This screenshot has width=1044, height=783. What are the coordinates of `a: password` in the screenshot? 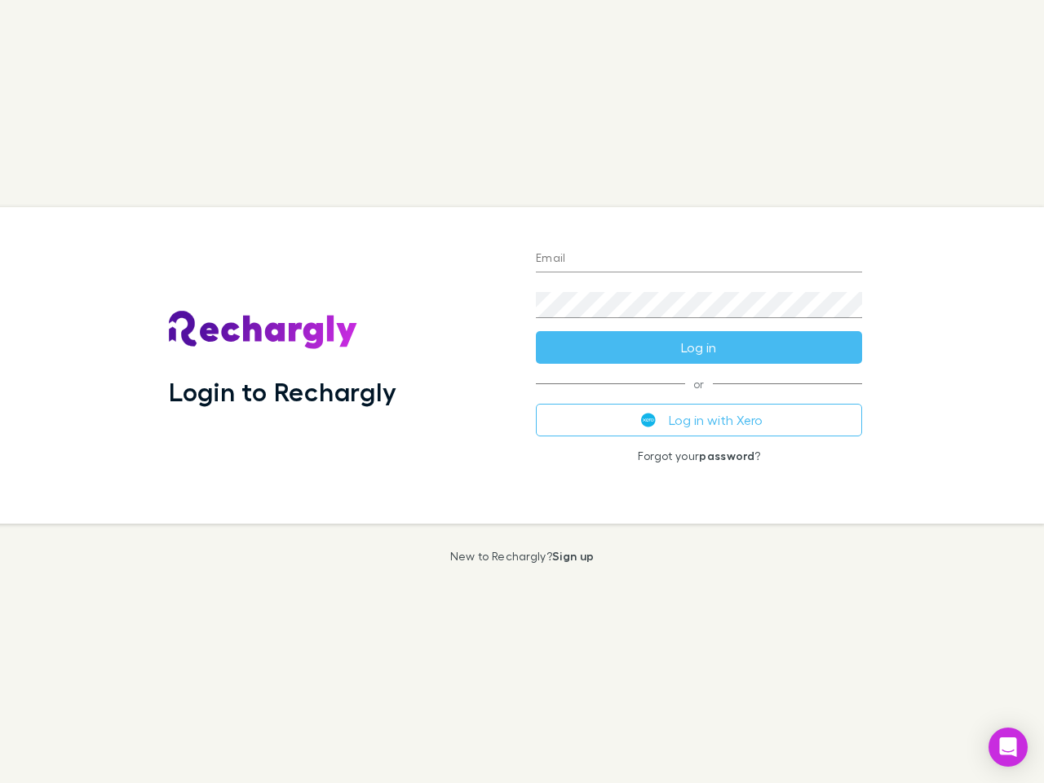 It's located at (727, 455).